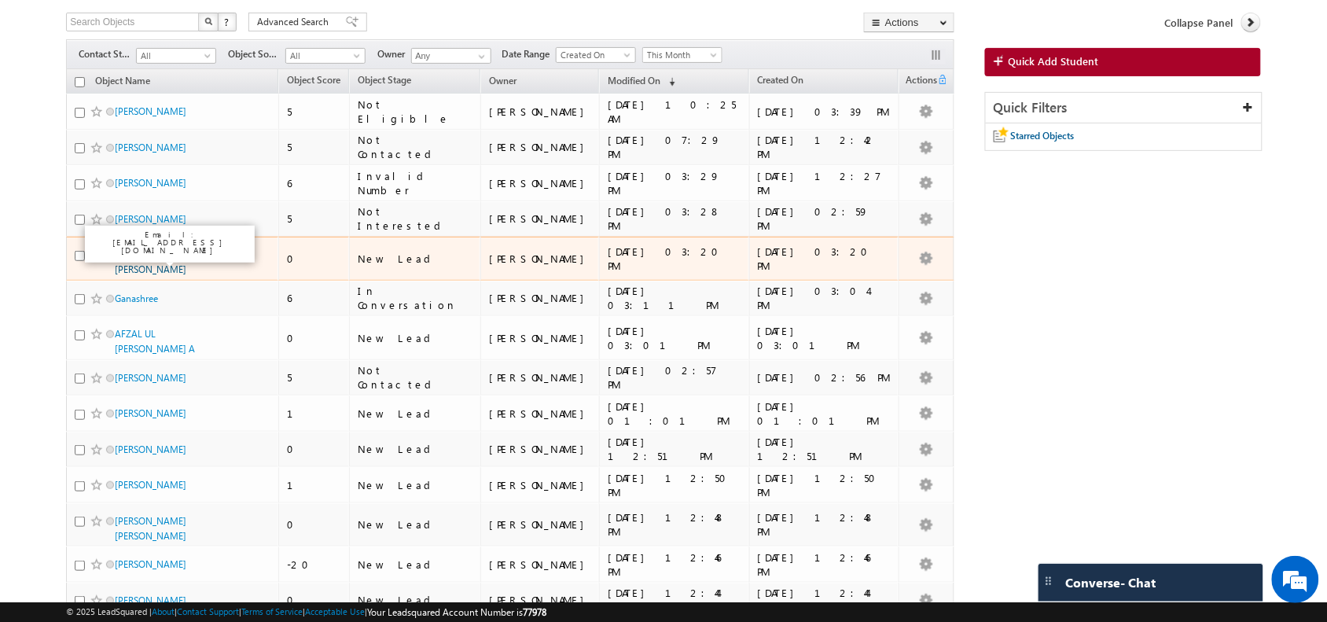 This screenshot has width=1327, height=622. What do you see at coordinates (680, 55) in the screenshot?
I see `span: This Month` at bounding box center [680, 55].